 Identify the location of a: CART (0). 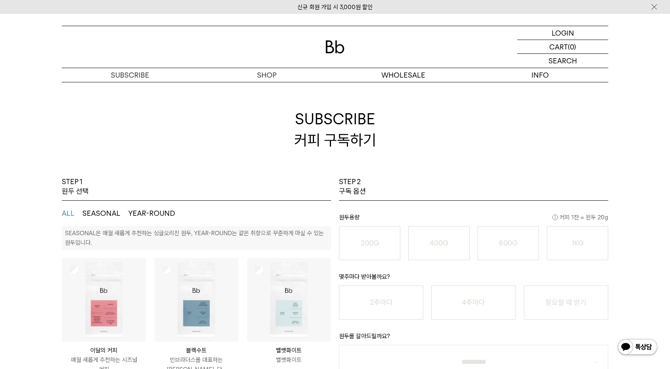
(563, 47).